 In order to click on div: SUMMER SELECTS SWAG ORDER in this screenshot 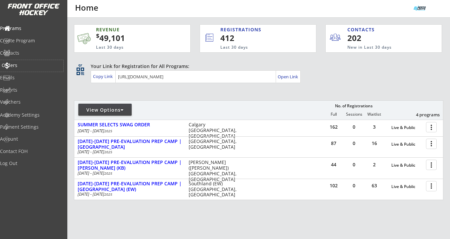, I will do `click(130, 125)`.